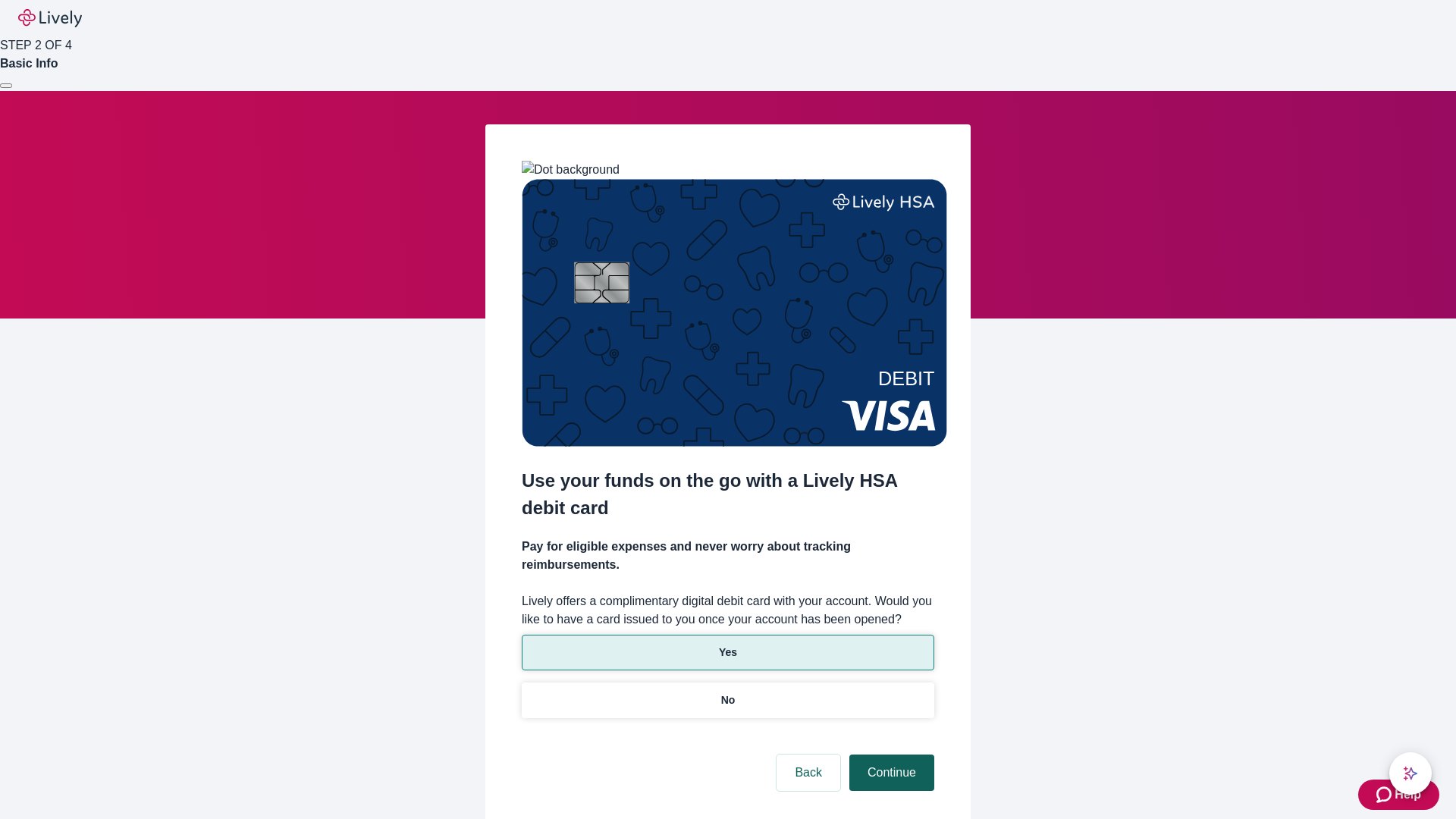 This screenshot has height=819, width=1456. Describe the element at coordinates (1411, 774) in the screenshot. I see `svg: Lively AI Assistant` at that location.